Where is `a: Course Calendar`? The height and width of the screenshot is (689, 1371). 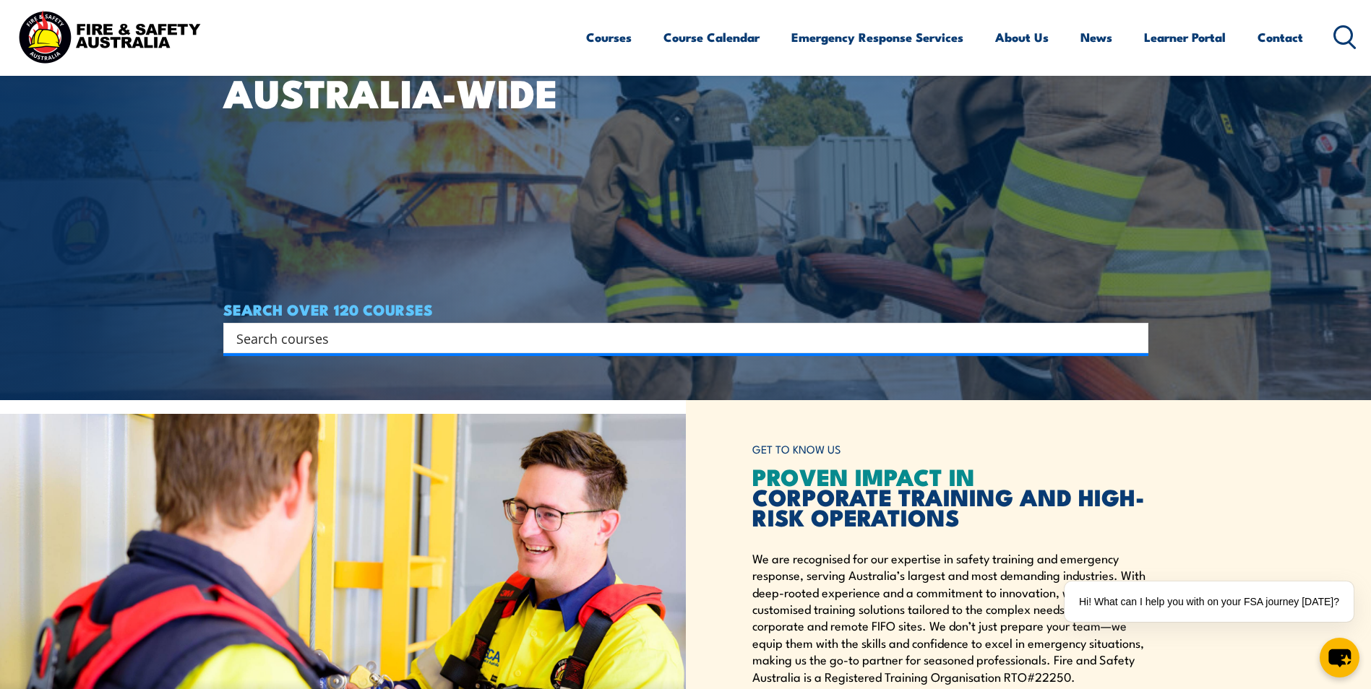
a: Course Calendar is located at coordinates (711, 37).